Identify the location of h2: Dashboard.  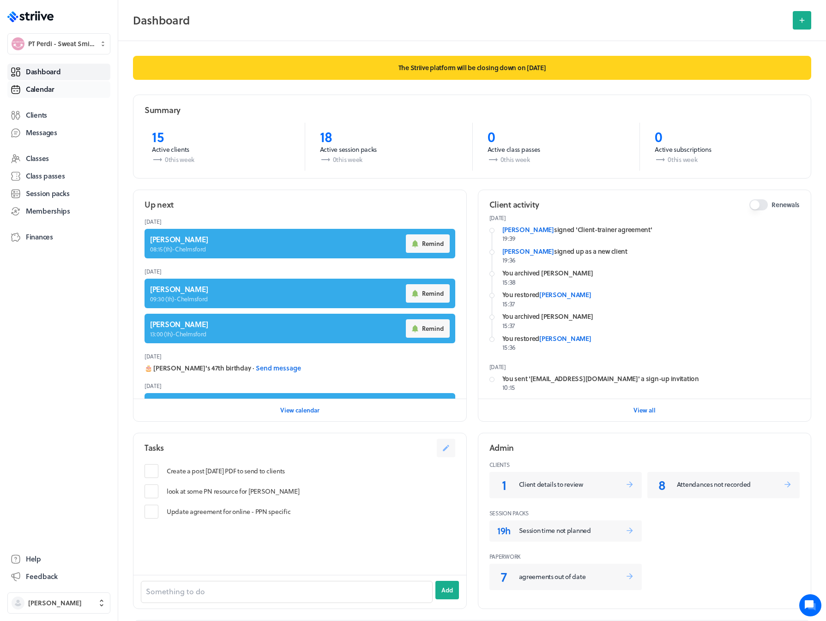
(460, 20).